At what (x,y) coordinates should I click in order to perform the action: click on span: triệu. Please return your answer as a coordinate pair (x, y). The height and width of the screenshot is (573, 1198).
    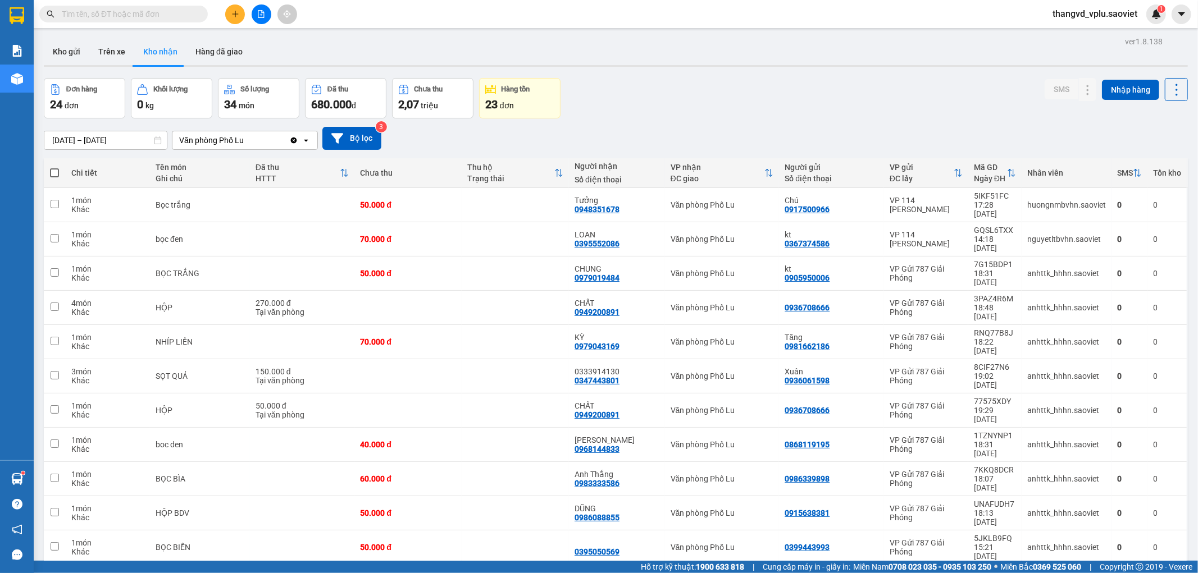
    Looking at the image, I should click on (429, 106).